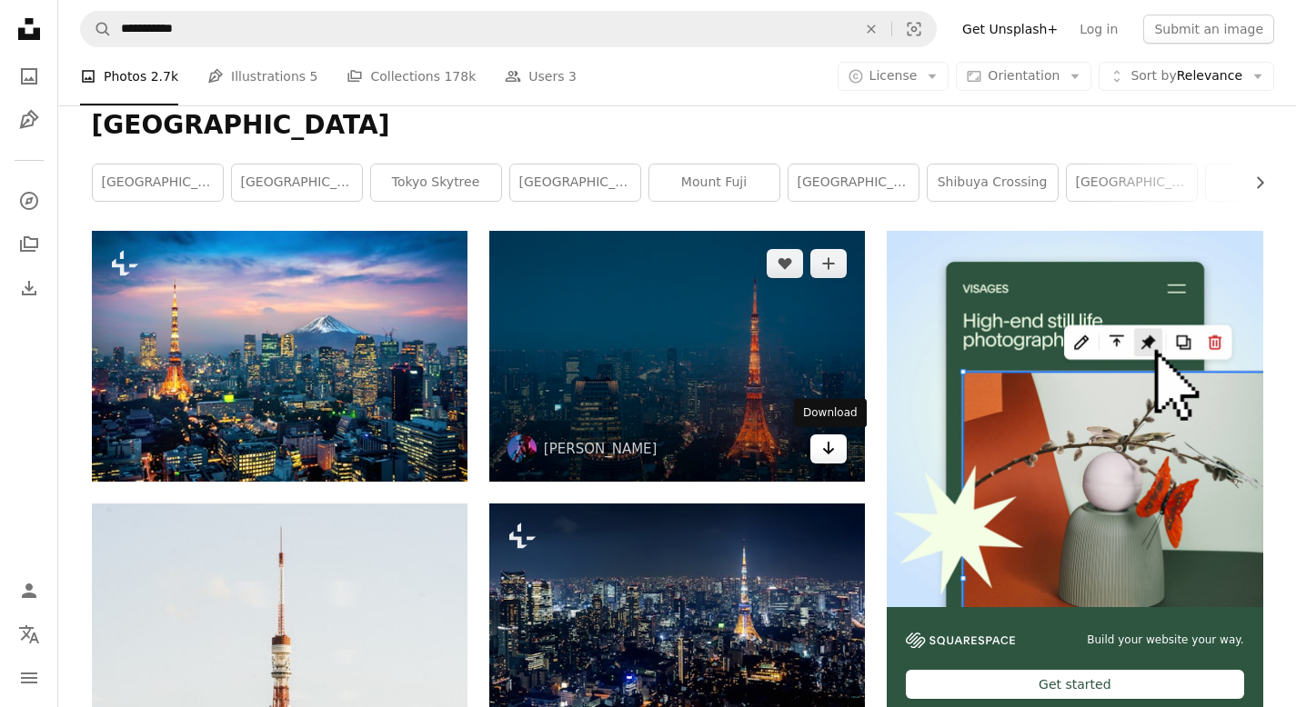 This screenshot has width=1296, height=707. I want to click on a: Download, so click(828, 449).